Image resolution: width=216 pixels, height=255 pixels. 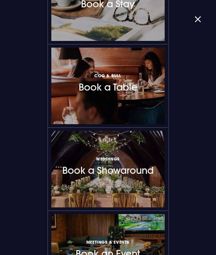 I want to click on span: Meetings & Events, so click(x=108, y=242).